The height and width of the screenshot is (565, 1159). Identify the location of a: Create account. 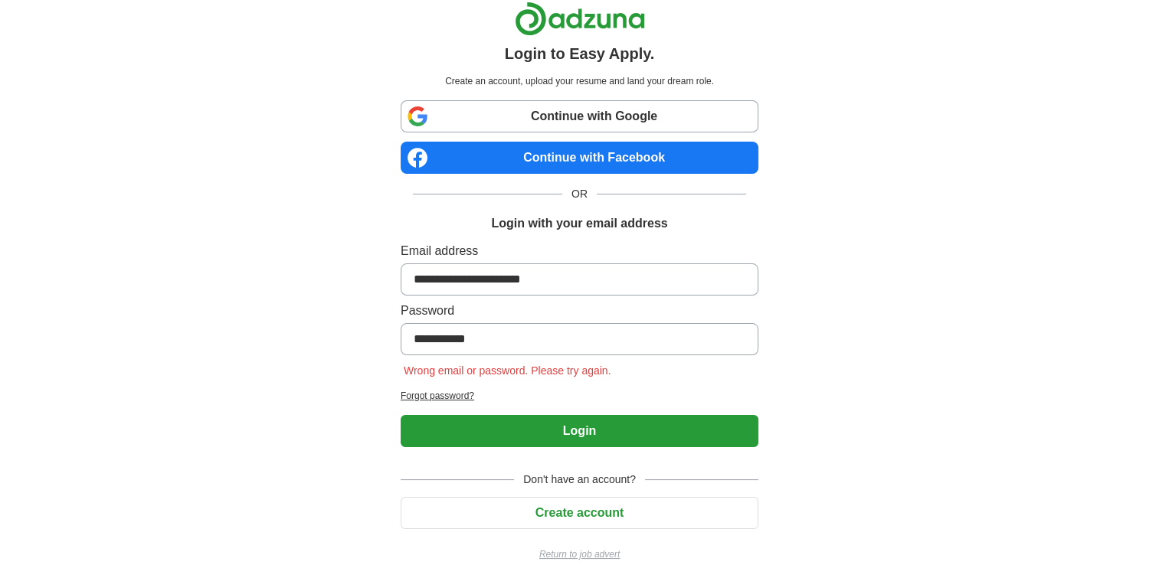
(579, 512).